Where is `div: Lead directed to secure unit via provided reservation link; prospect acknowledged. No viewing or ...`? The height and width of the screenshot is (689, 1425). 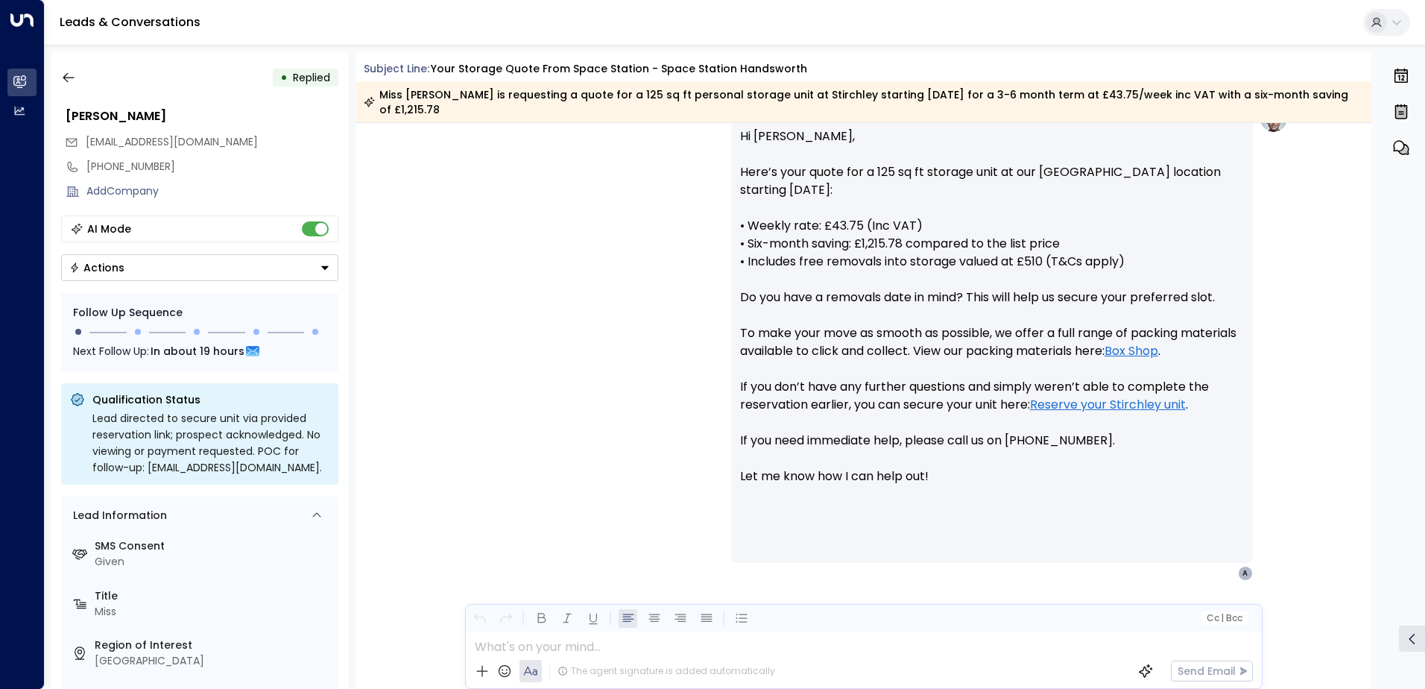
div: Lead directed to secure unit via provided reservation link; prospect acknowledged. No viewing or ... is located at coordinates (211, 443).